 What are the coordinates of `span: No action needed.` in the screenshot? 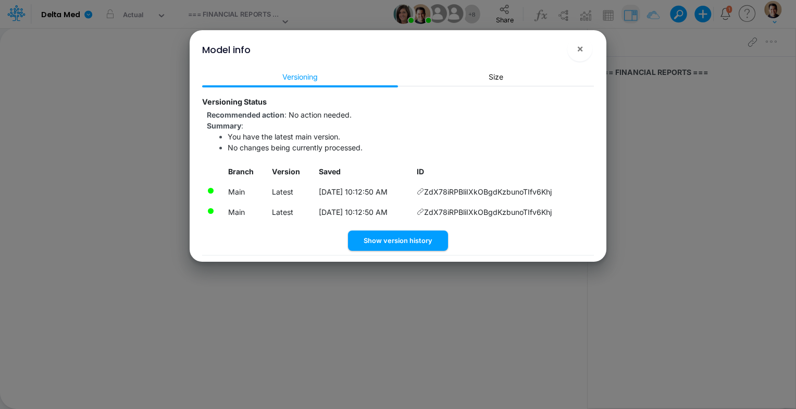 It's located at (320, 115).